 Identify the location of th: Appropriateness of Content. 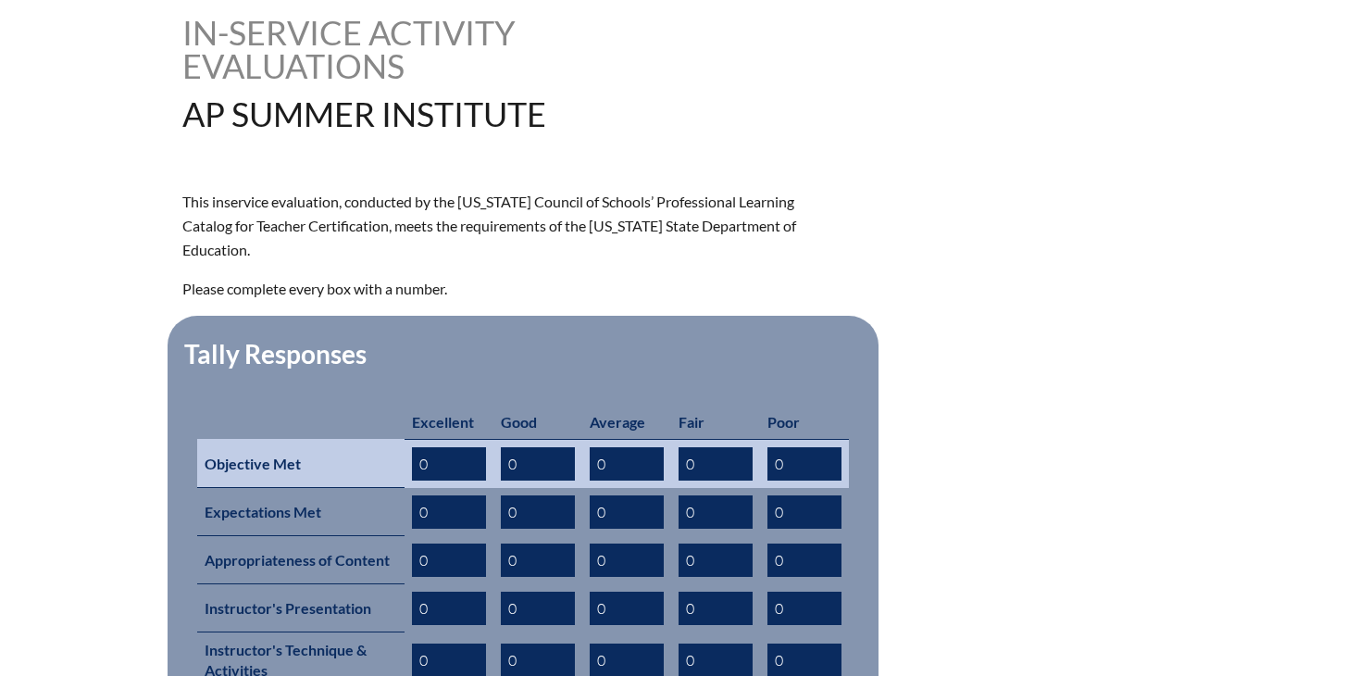
(301, 560).